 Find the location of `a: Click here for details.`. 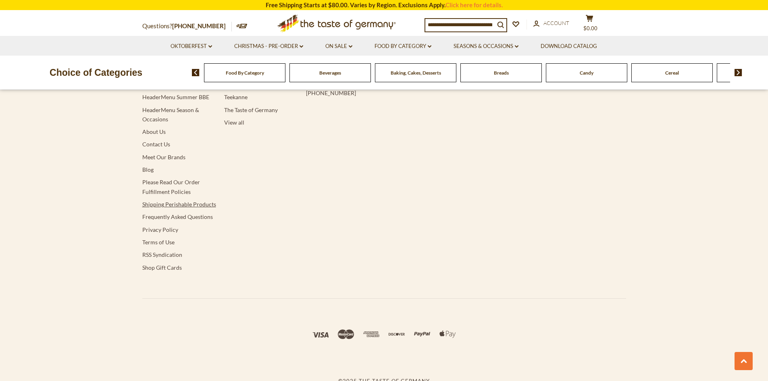

a: Click here for details. is located at coordinates (474, 5).